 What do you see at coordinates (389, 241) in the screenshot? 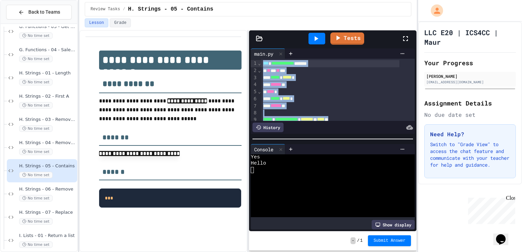
I see `span: Submit Answer` at bounding box center [389, 241].